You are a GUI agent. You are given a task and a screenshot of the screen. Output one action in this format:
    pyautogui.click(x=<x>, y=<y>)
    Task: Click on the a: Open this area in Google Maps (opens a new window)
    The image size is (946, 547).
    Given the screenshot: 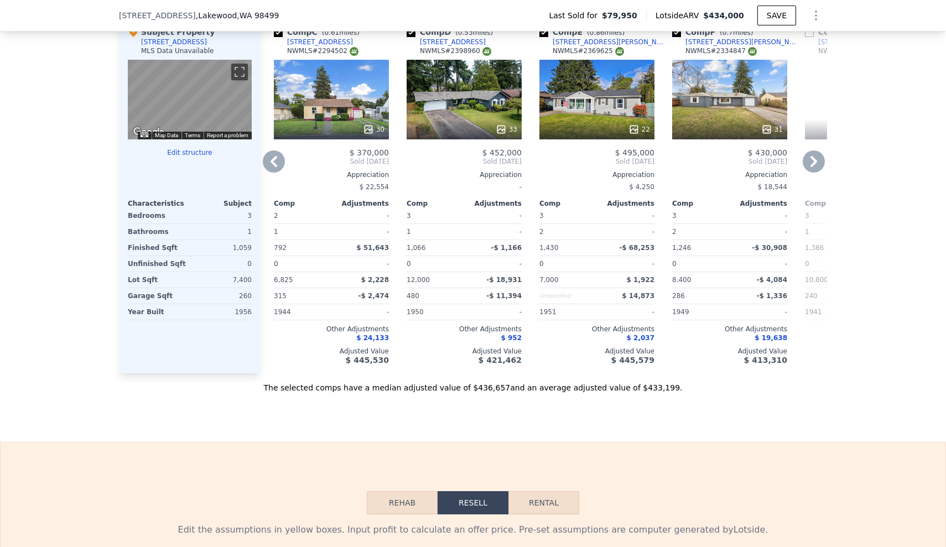 What is the action you would take?
    pyautogui.click(x=149, y=132)
    